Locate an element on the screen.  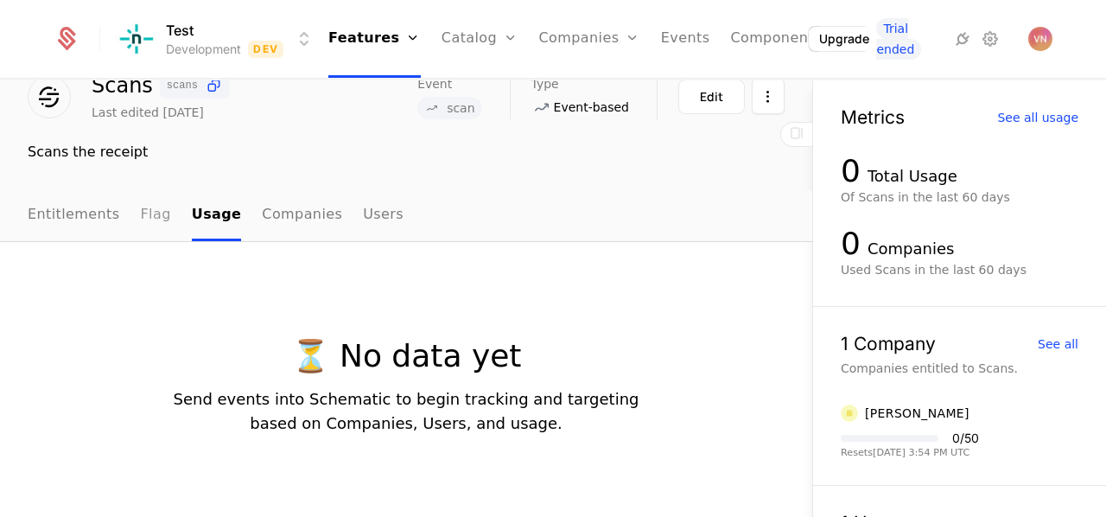
button: Edit is located at coordinates (711, 97).